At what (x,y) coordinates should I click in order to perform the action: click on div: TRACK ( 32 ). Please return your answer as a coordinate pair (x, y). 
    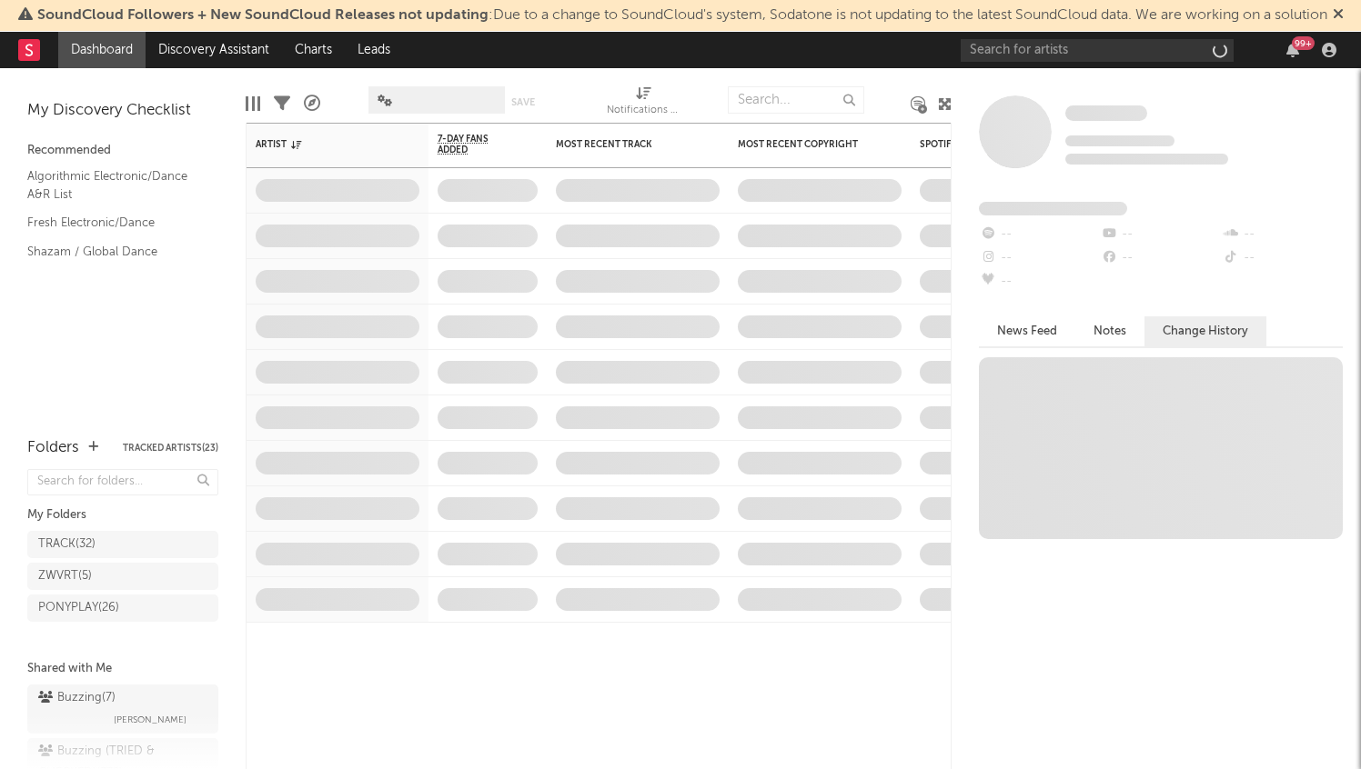
    Looking at the image, I should click on (66, 545).